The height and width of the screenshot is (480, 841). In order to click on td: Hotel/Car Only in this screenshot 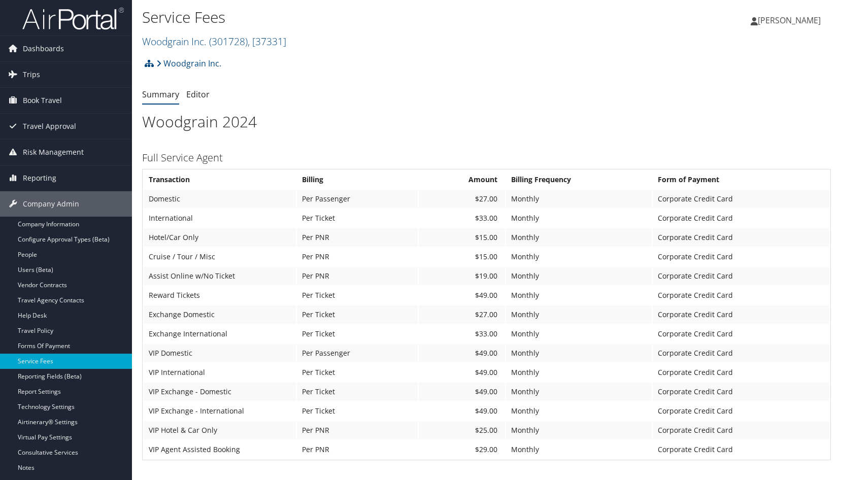, I will do `click(220, 237)`.